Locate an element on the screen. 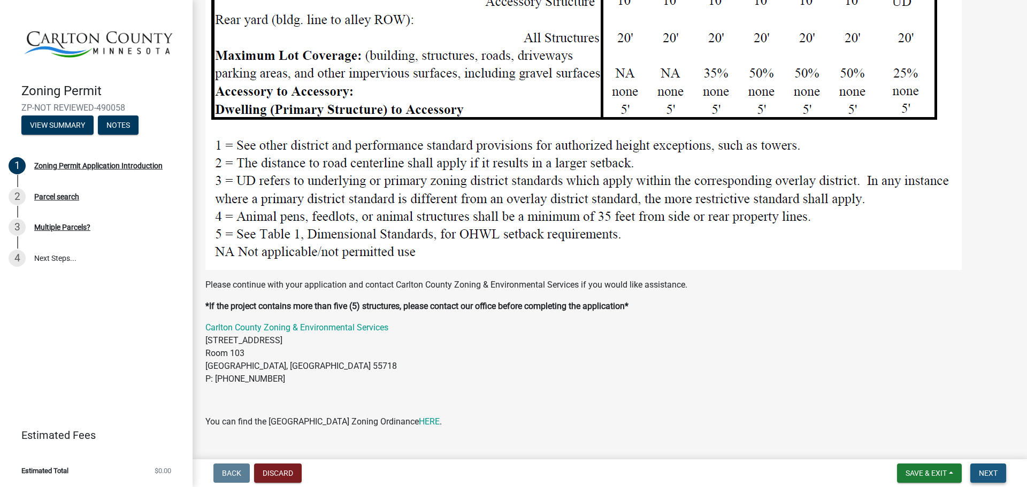 This screenshot has height=487, width=1027. span: $0.00 is located at coordinates (163, 471).